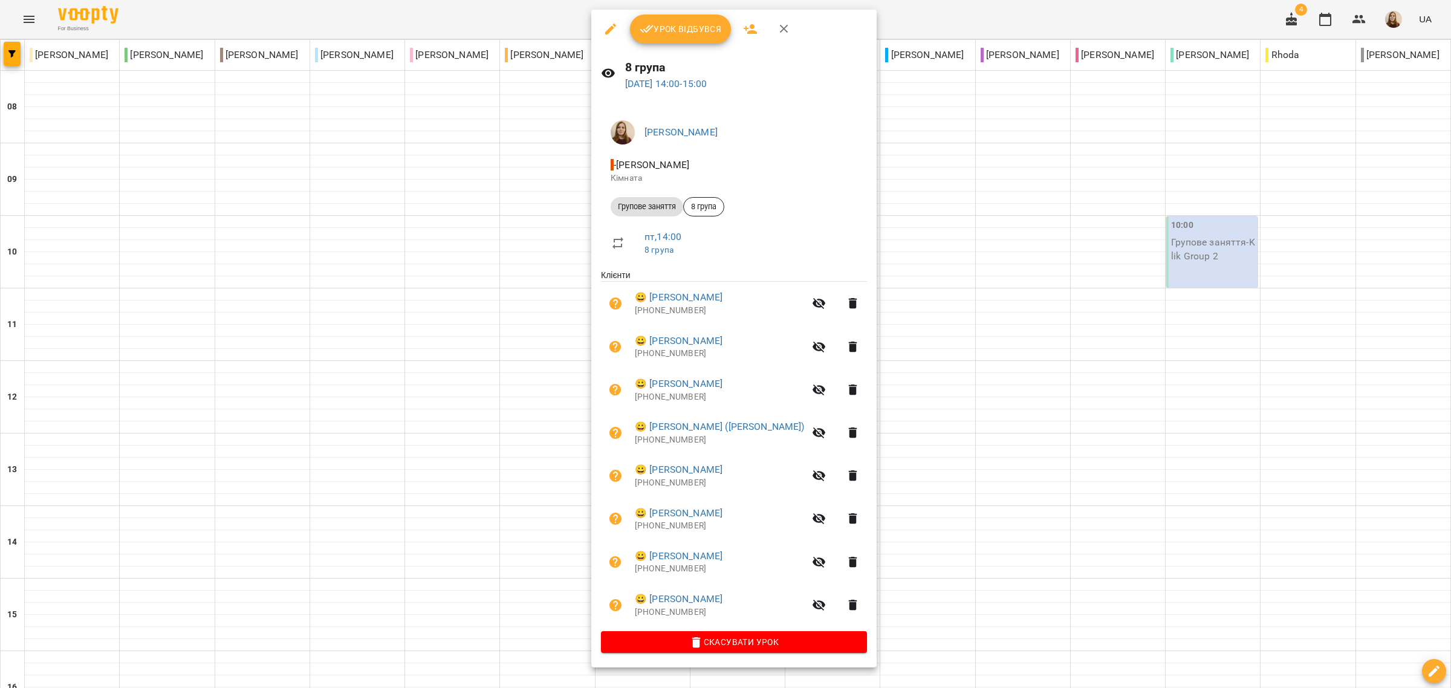  I want to click on ul: Клієнти, so click(734, 450).